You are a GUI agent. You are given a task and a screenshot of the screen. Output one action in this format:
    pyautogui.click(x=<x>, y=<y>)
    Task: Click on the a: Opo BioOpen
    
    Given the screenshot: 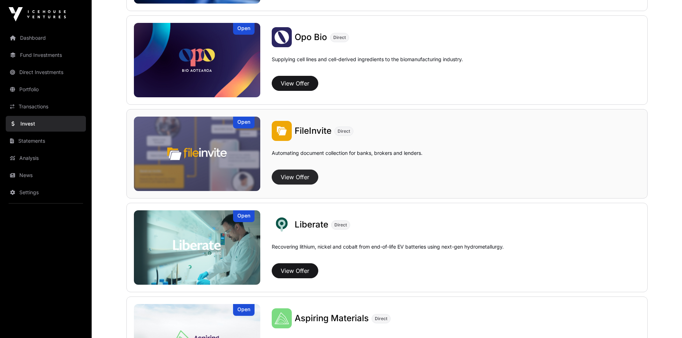 What is the action you would take?
    pyautogui.click(x=197, y=60)
    